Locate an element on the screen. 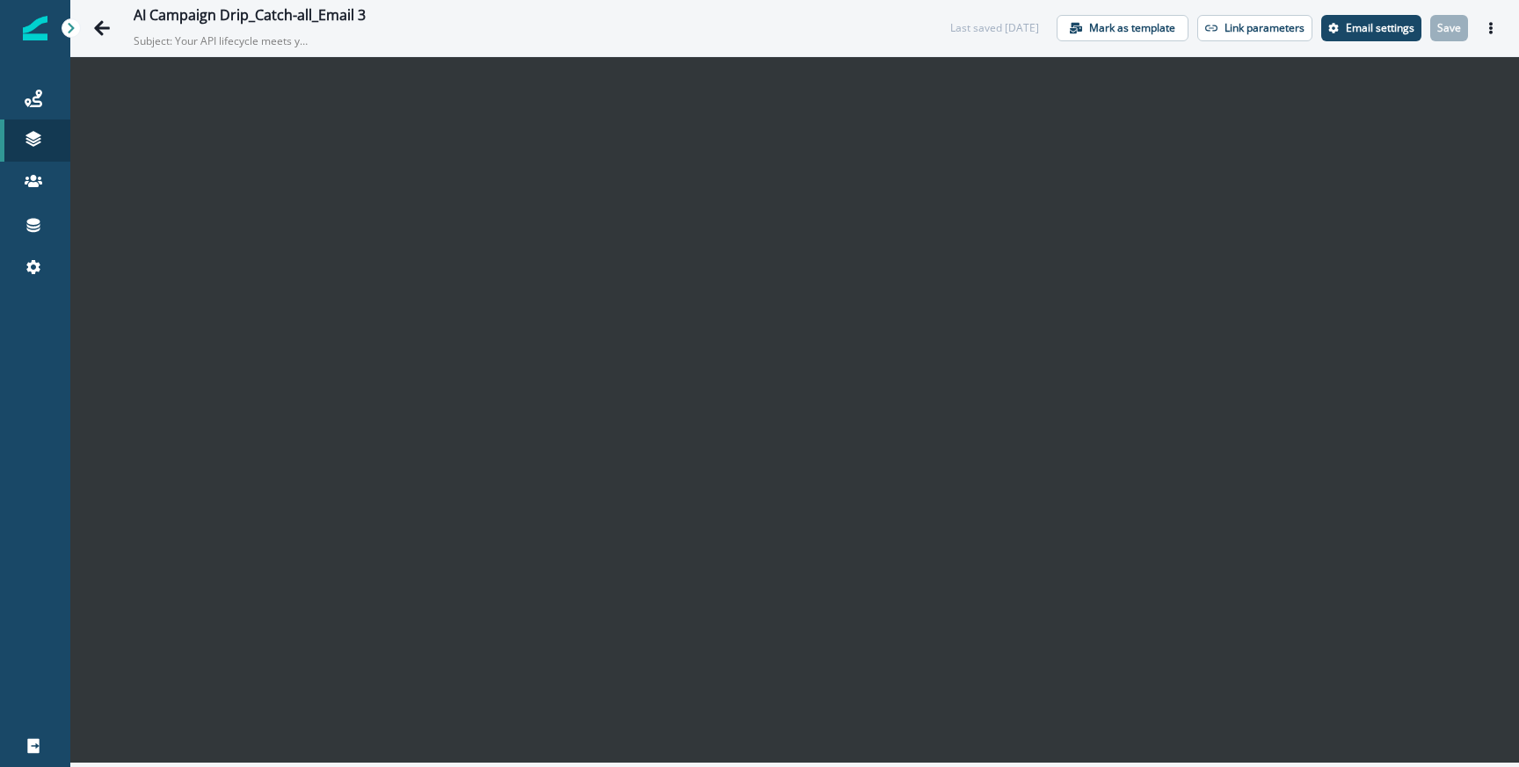  button: Mark as template is located at coordinates (1122, 28).